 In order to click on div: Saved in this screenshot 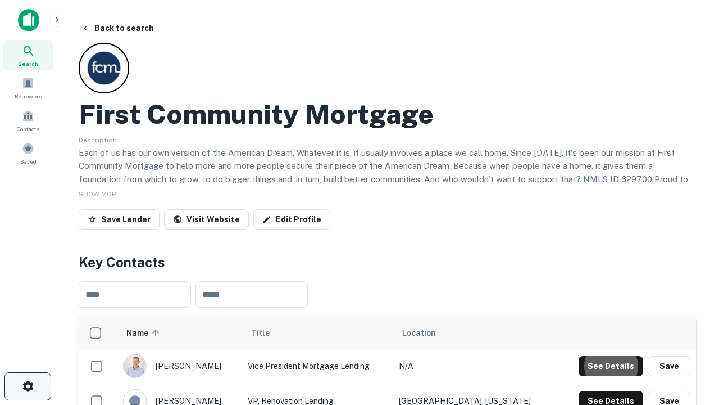, I will do `click(28, 153)`.